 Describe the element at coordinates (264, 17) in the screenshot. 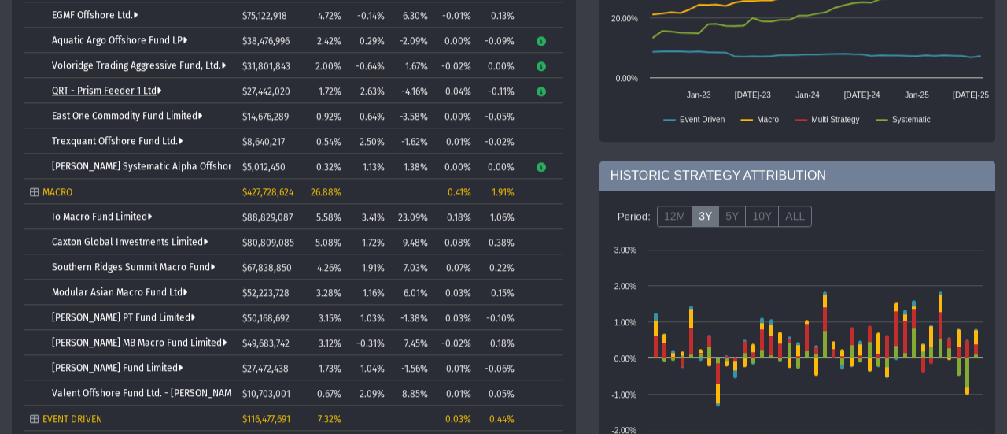

I see `span: $75,122,918` at that location.